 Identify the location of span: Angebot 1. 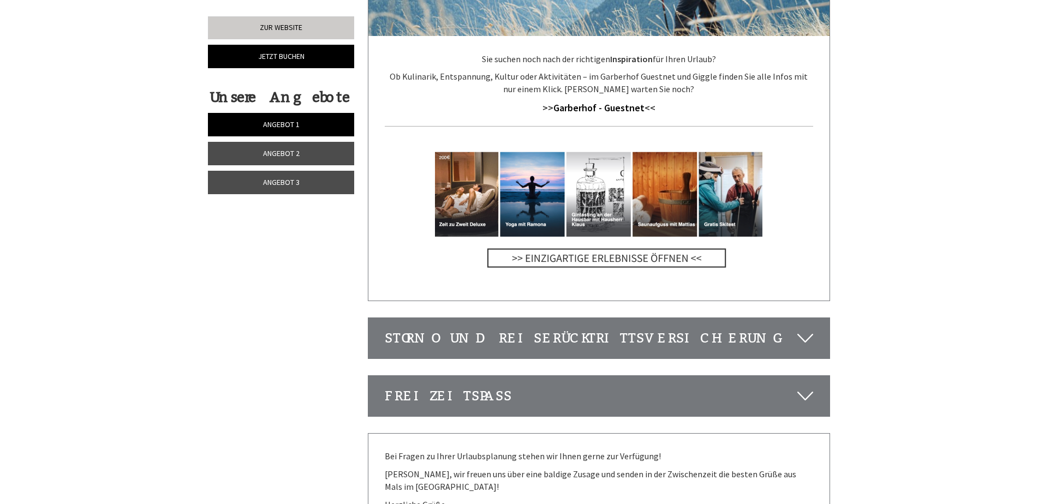
(281, 124).